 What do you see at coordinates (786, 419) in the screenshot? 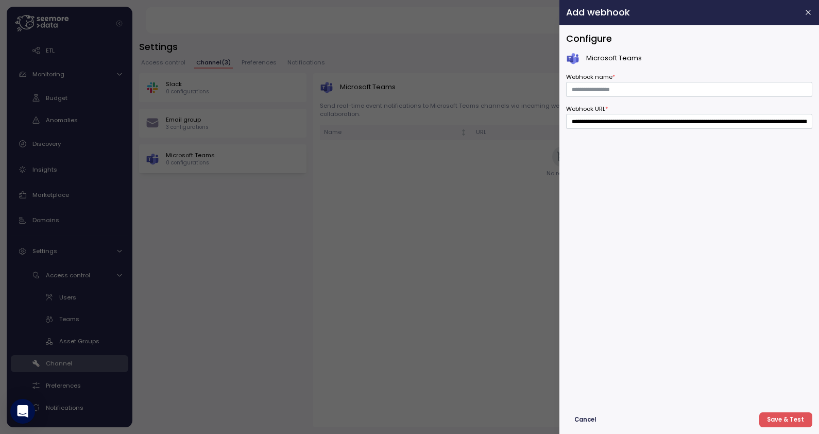
I see `span: Save & Test` at bounding box center [786, 419].